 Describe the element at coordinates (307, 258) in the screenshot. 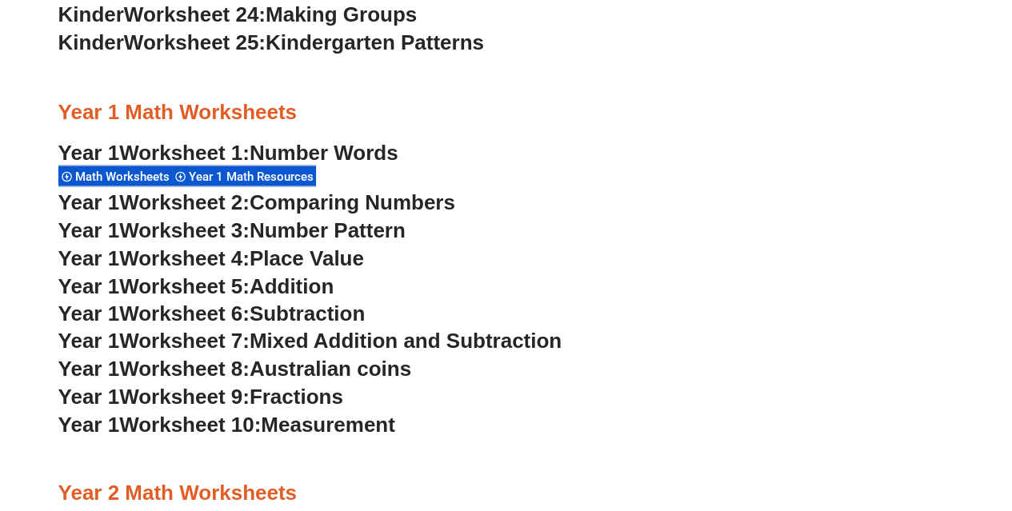

I see `span: Place Value` at that location.